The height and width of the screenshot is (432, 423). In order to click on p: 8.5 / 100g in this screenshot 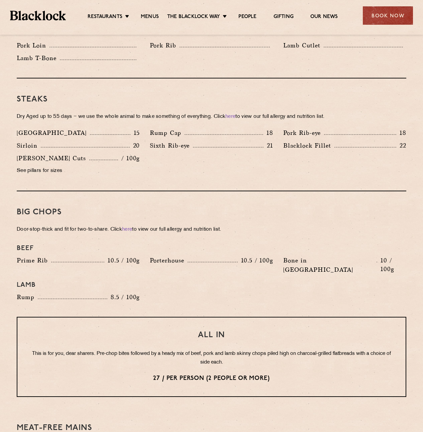, I will do `click(123, 297)`.